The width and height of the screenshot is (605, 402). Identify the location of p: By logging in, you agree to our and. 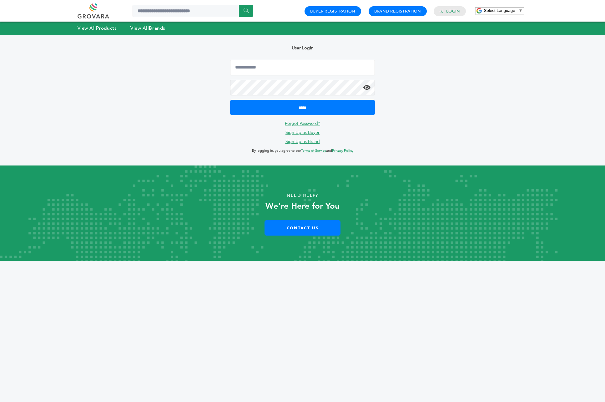
(303, 151).